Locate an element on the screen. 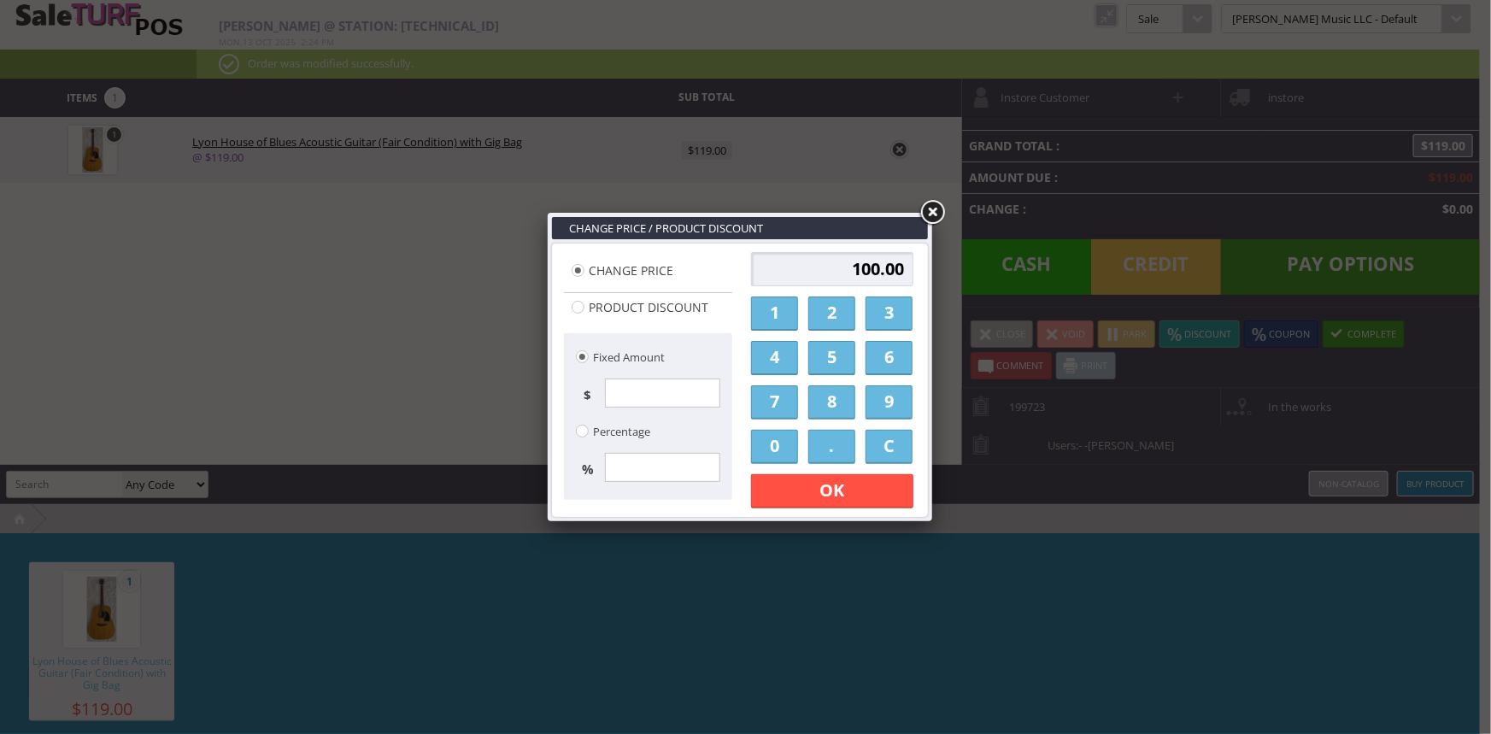 The width and height of the screenshot is (1491, 734). label: Product Discount is located at coordinates (648, 304).